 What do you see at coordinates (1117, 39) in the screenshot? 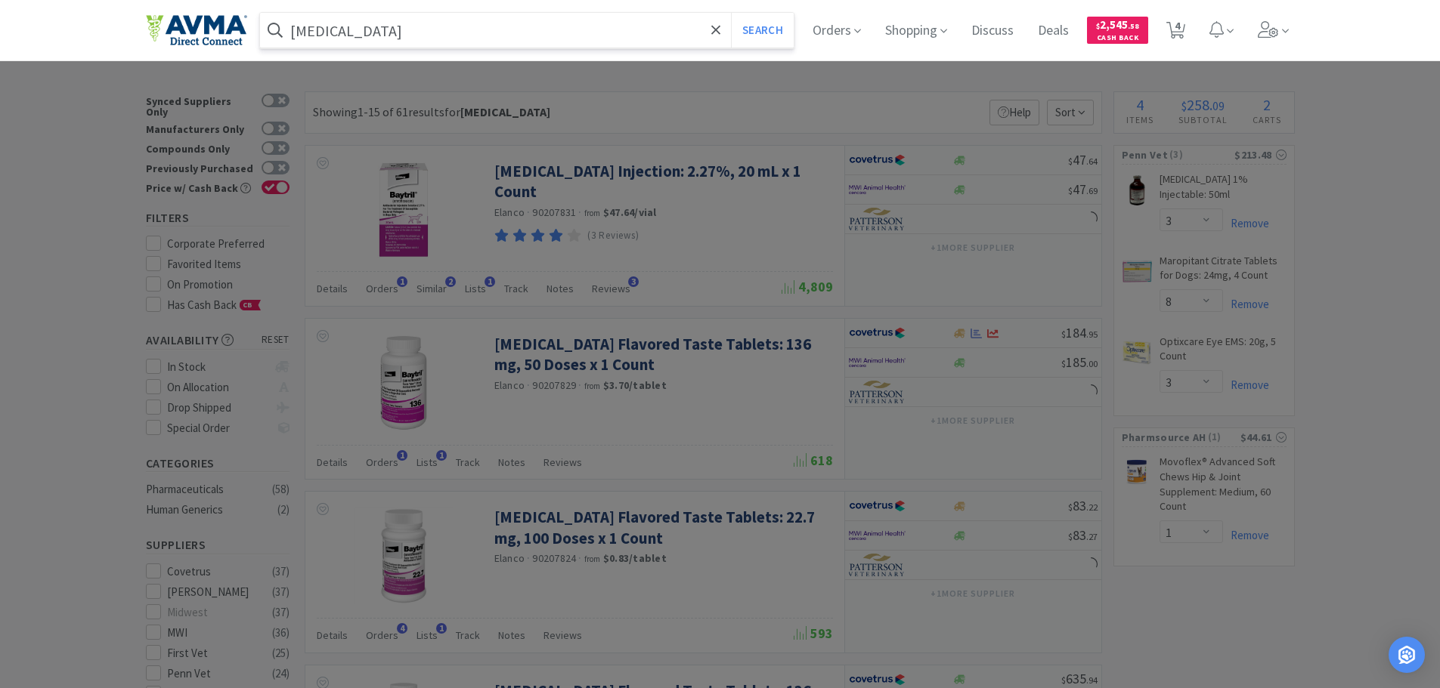
I see `span: Cash Back` at bounding box center [1117, 39].